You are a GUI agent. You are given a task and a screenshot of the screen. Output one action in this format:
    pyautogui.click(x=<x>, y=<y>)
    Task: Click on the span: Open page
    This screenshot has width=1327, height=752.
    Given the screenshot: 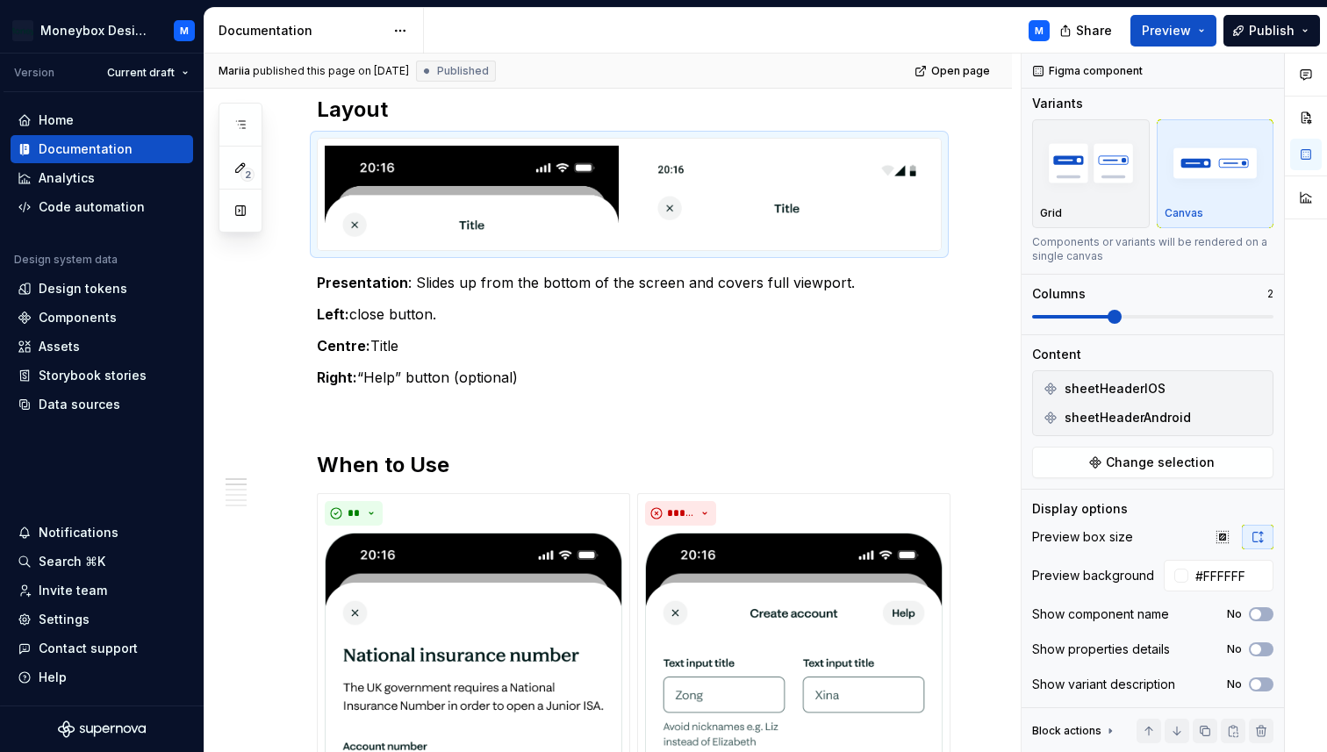 What is the action you would take?
    pyautogui.click(x=960, y=71)
    